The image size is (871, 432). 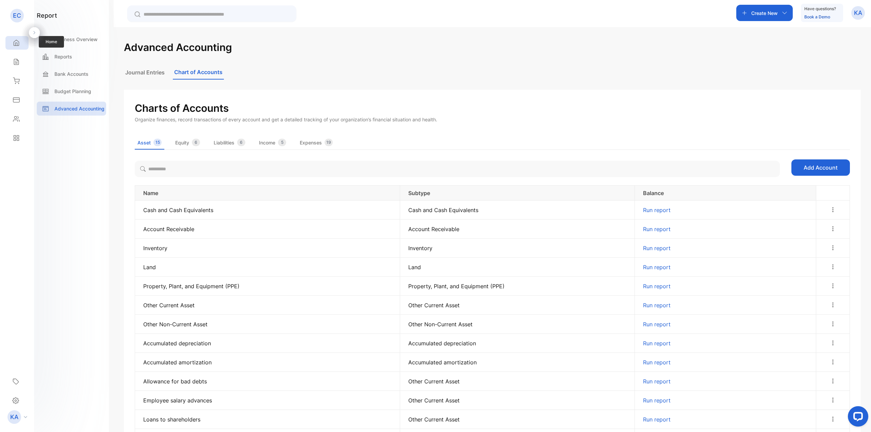 I want to click on p: Bank Accounts, so click(x=71, y=74).